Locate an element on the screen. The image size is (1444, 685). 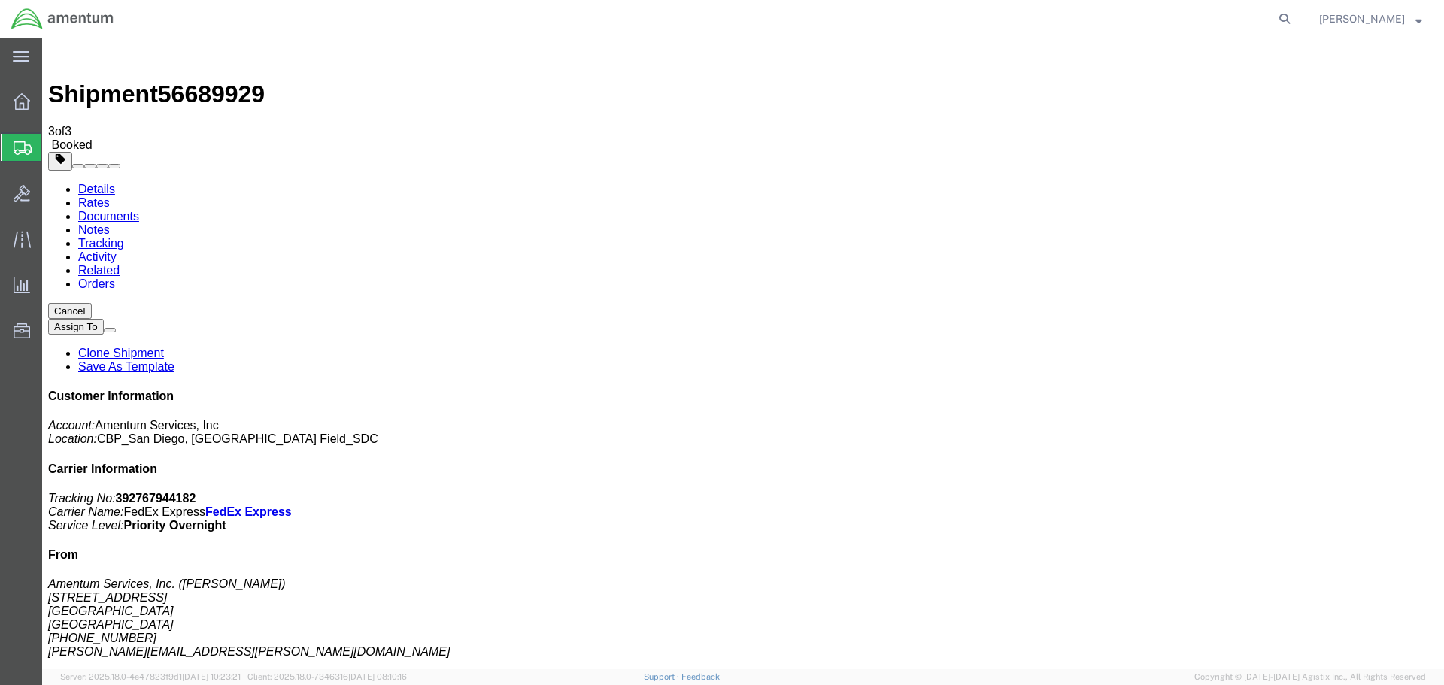
span: Client: 2025.18.0-7346316 is located at coordinates (327, 677).